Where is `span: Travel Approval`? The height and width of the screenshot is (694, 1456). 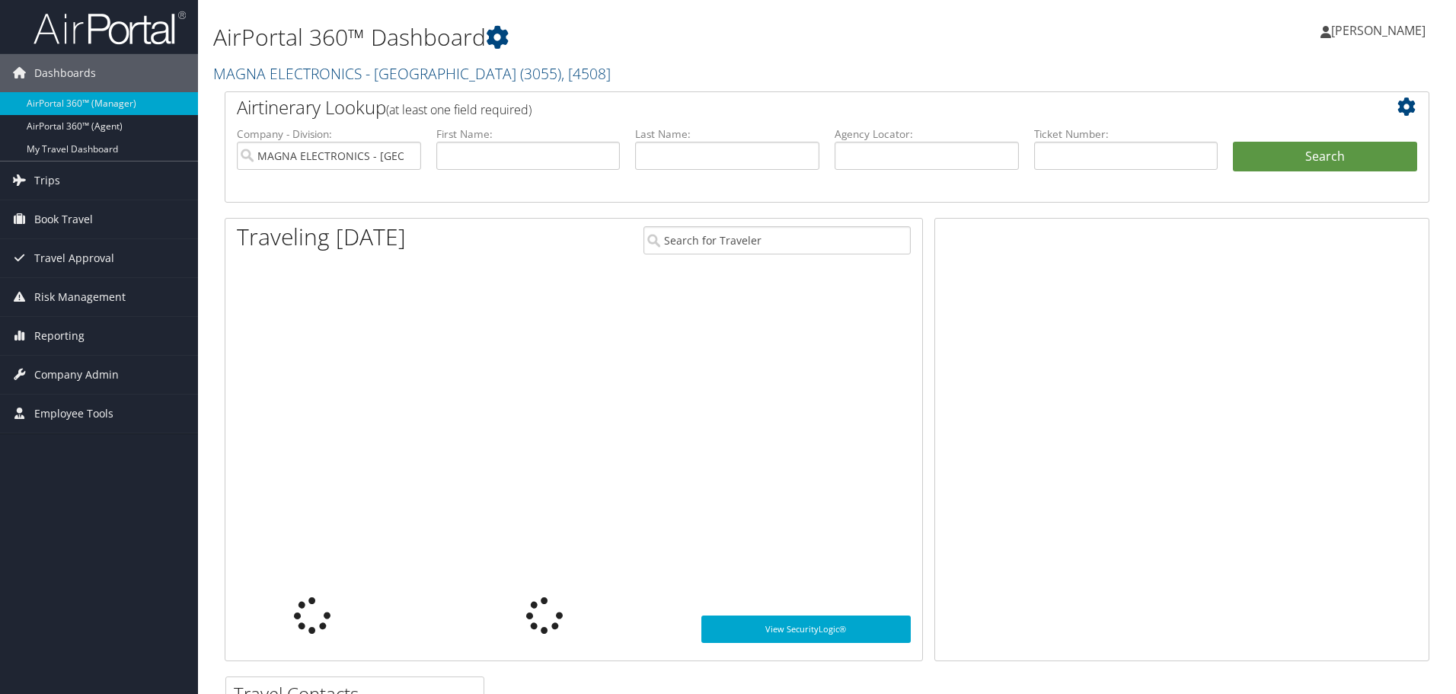 span: Travel Approval is located at coordinates (74, 258).